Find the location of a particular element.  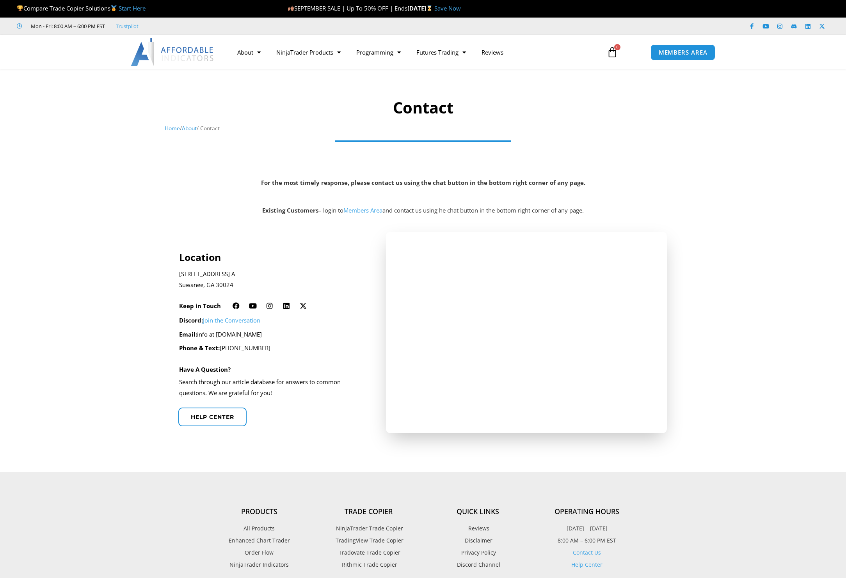

a: NinjaTrader Trade Copier is located at coordinates (368, 529).